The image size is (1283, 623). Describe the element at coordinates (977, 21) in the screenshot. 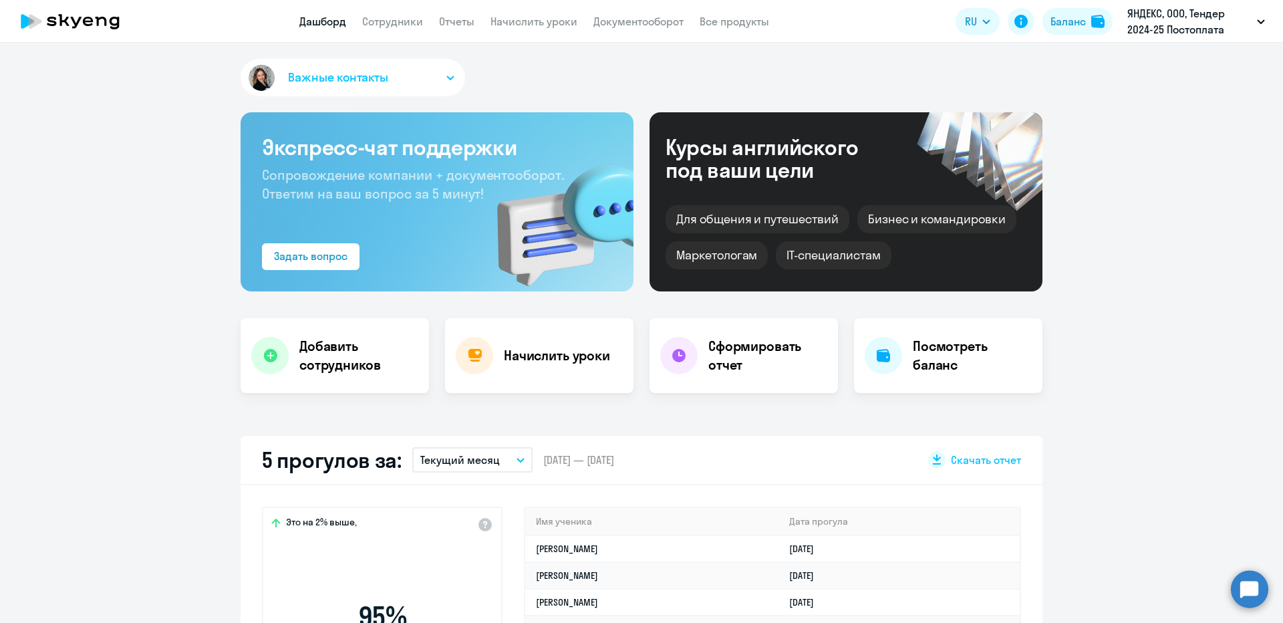

I see `button: RU` at that location.